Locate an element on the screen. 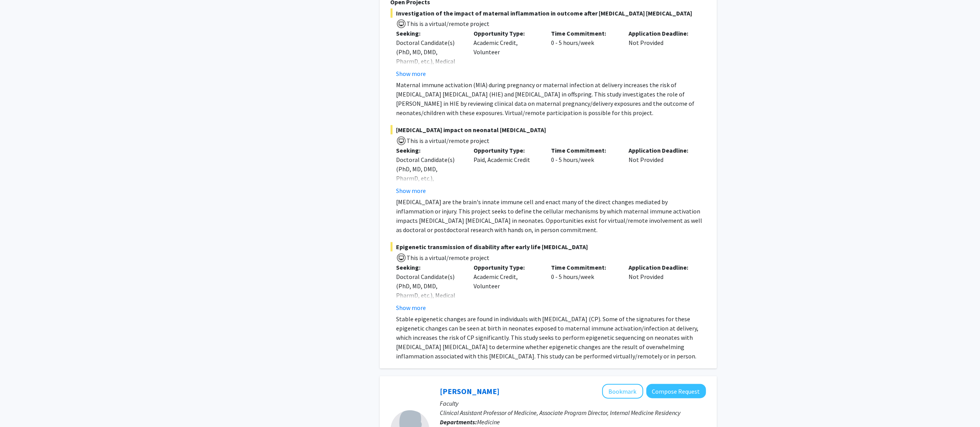  p: Maternal immune activation (MIA) during pregnancy or maternal infection at delivery increases the... is located at coordinates (551, 99).